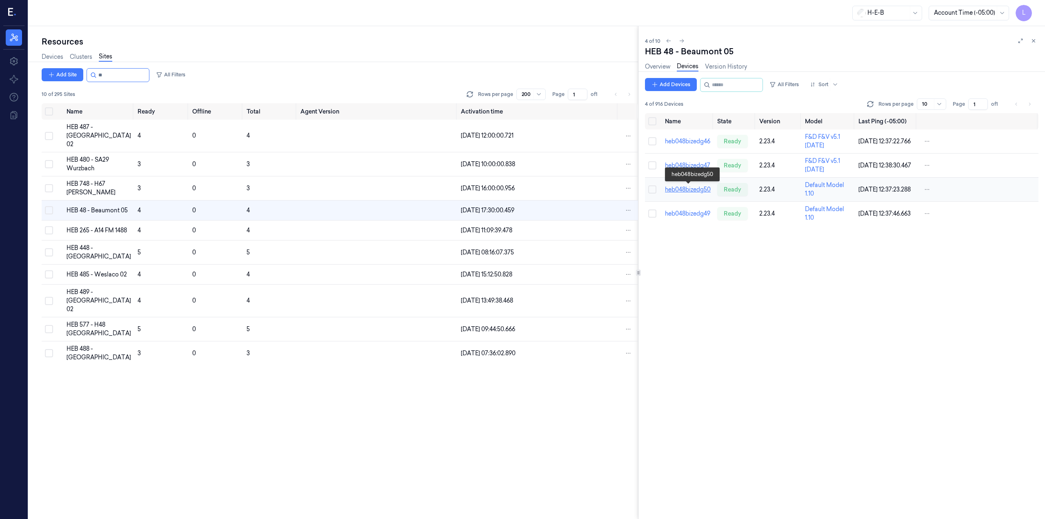 The image size is (1045, 519). Describe the element at coordinates (1023, 13) in the screenshot. I see `span: L` at that location.